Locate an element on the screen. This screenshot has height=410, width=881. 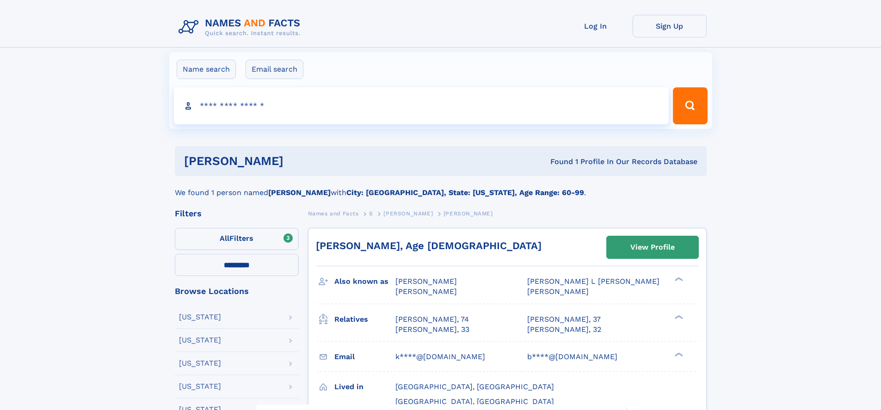
div: Browse Locations is located at coordinates (237, 291).